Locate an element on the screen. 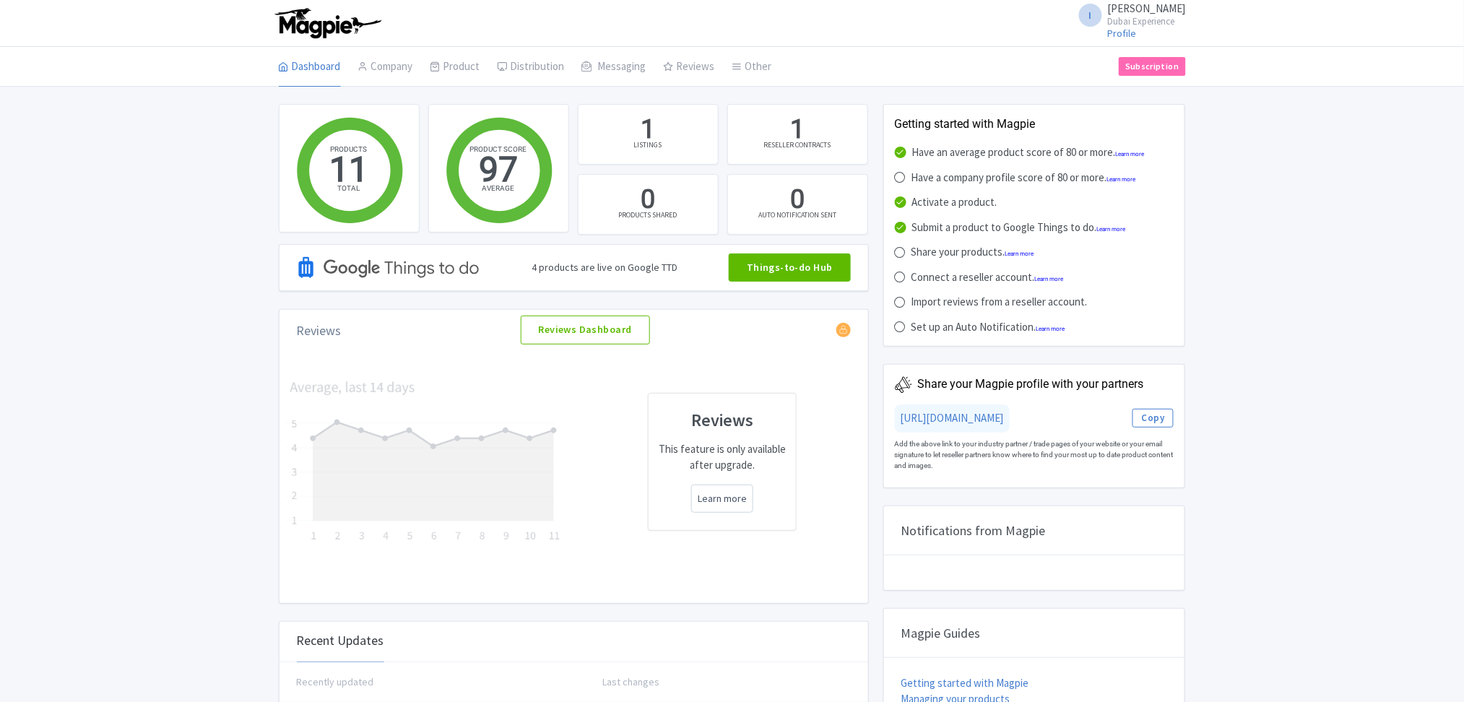  div: Last changes is located at coordinates (712, 682).